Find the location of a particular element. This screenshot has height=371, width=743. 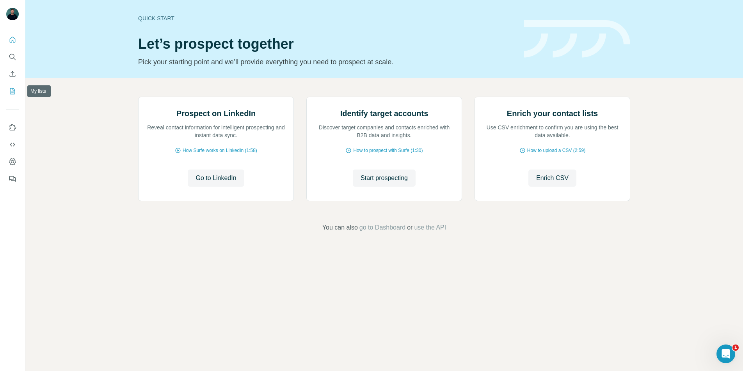

span: 1 is located at coordinates (736, 348).